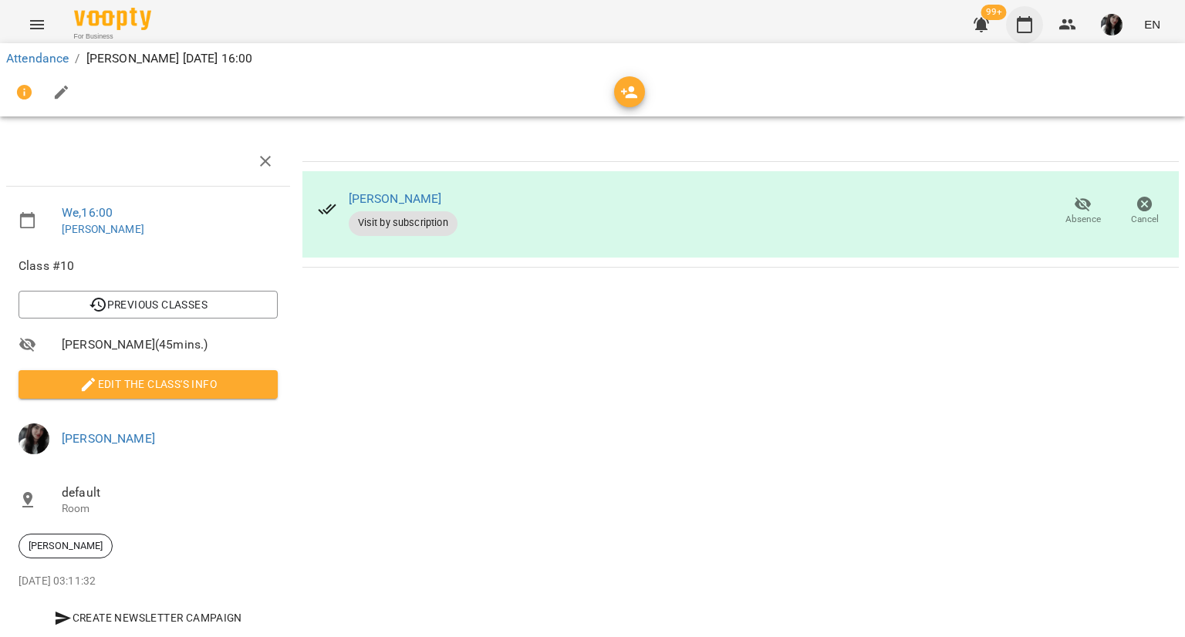 The image size is (1185, 637). What do you see at coordinates (37, 25) in the screenshot?
I see `button: Menu` at bounding box center [37, 25].